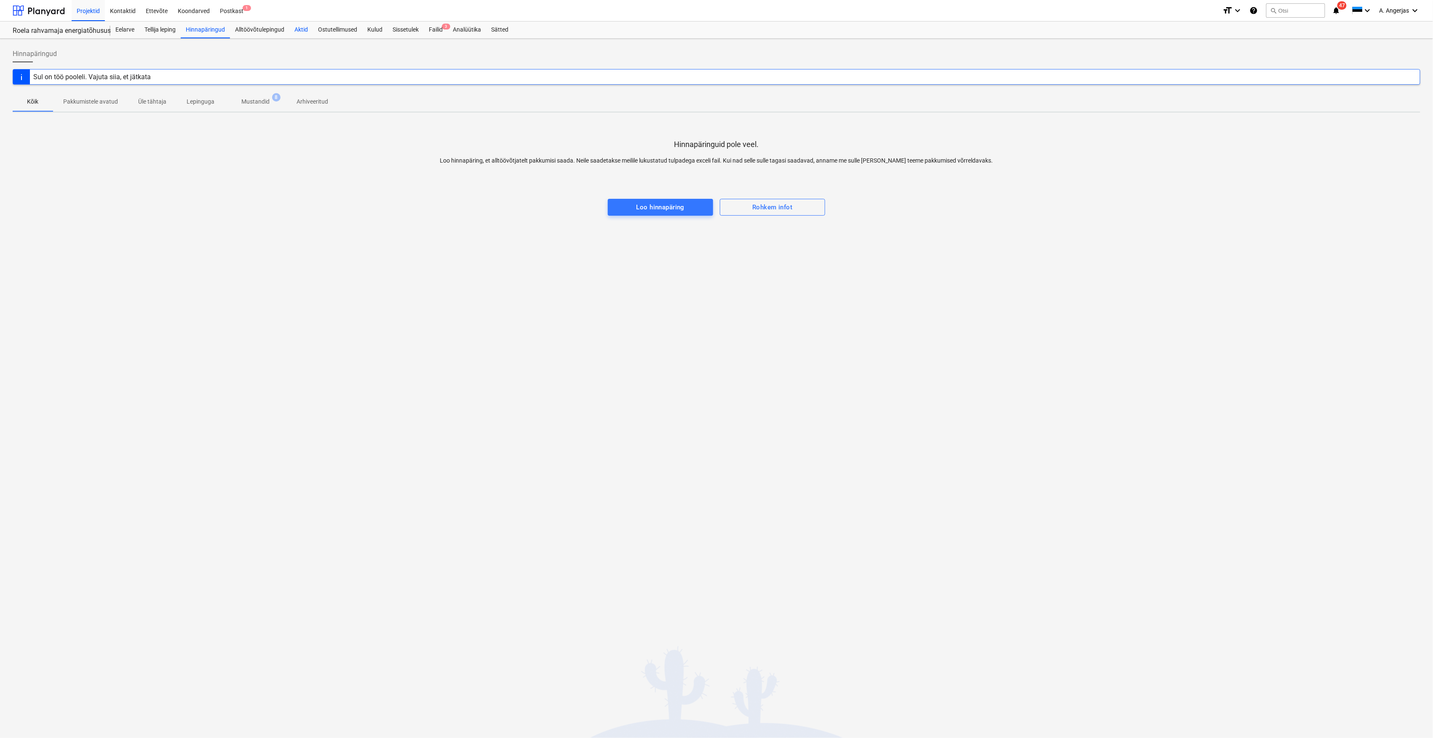 The width and height of the screenshot is (1433, 738). What do you see at coordinates (205, 30) in the screenshot?
I see `a: Hinnapäringud` at bounding box center [205, 30].